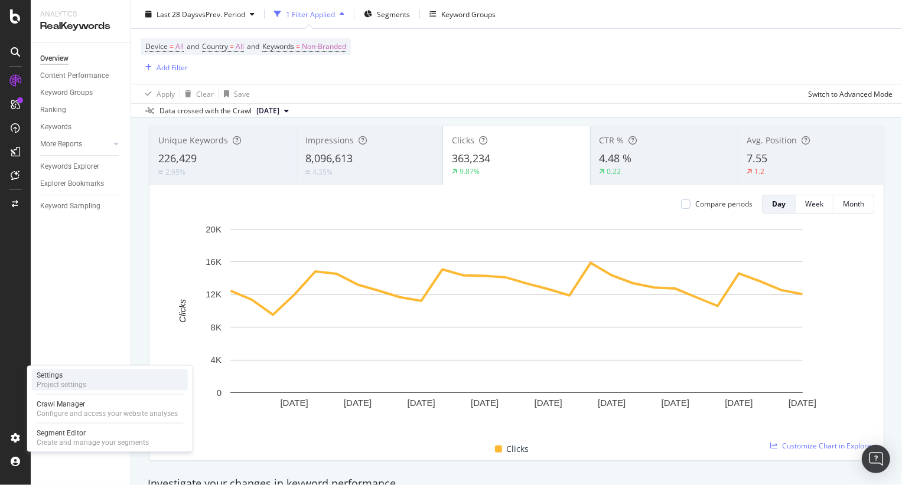 This screenshot has height=485, width=902. Describe the element at coordinates (81, 127) in the screenshot. I see `a: Keywords` at that location.